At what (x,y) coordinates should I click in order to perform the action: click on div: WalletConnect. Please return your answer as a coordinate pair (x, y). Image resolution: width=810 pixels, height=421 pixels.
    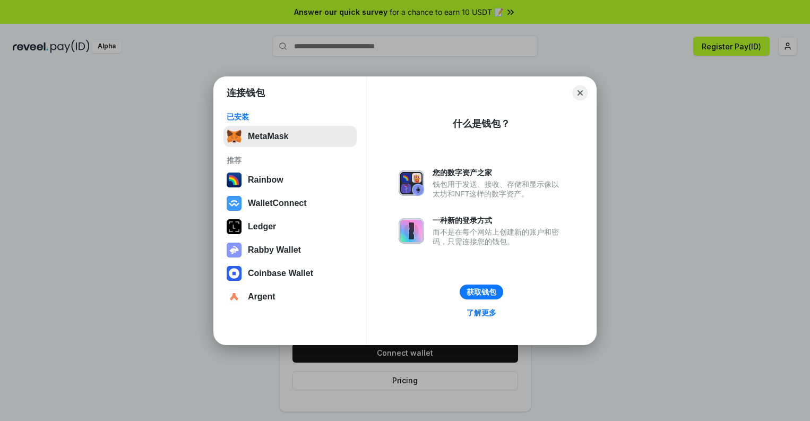
    Looking at the image, I should click on (277, 203).